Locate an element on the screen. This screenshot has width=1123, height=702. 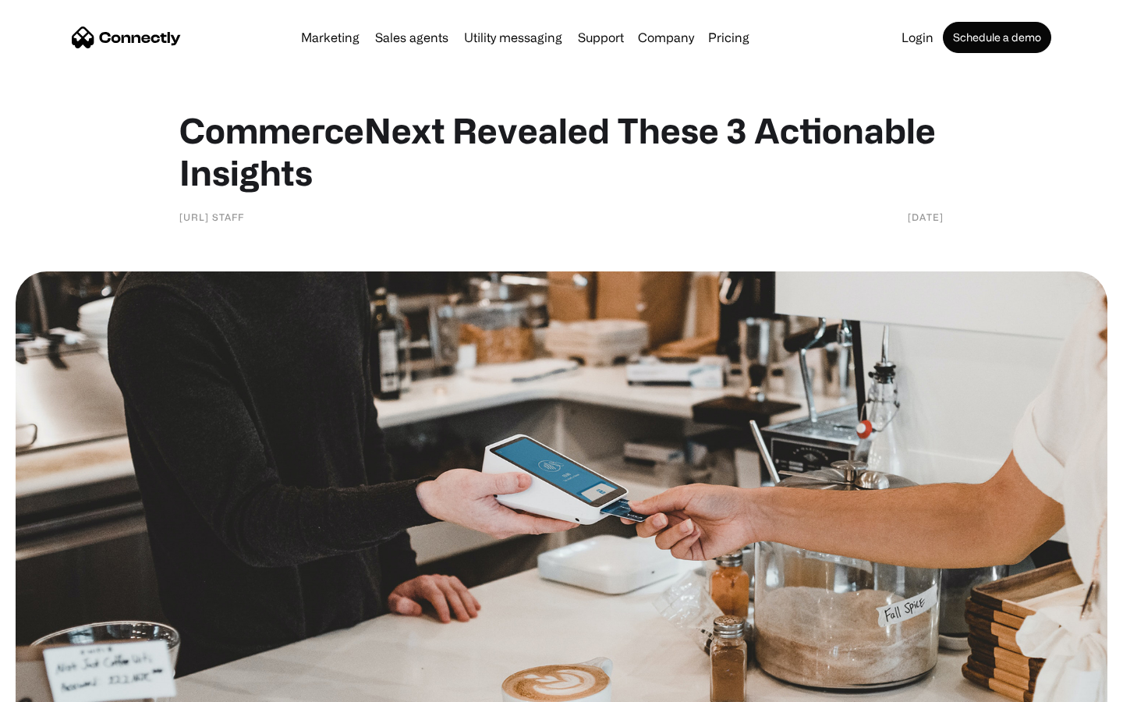
a: Support is located at coordinates (601, 37).